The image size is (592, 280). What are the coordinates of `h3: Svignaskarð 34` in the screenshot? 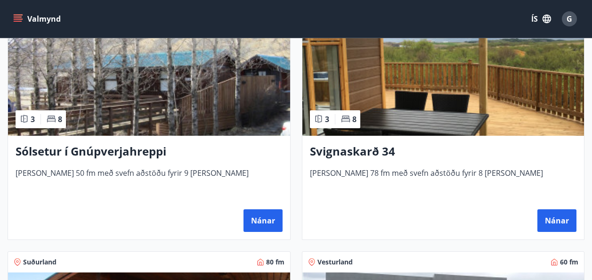 It's located at (443, 152).